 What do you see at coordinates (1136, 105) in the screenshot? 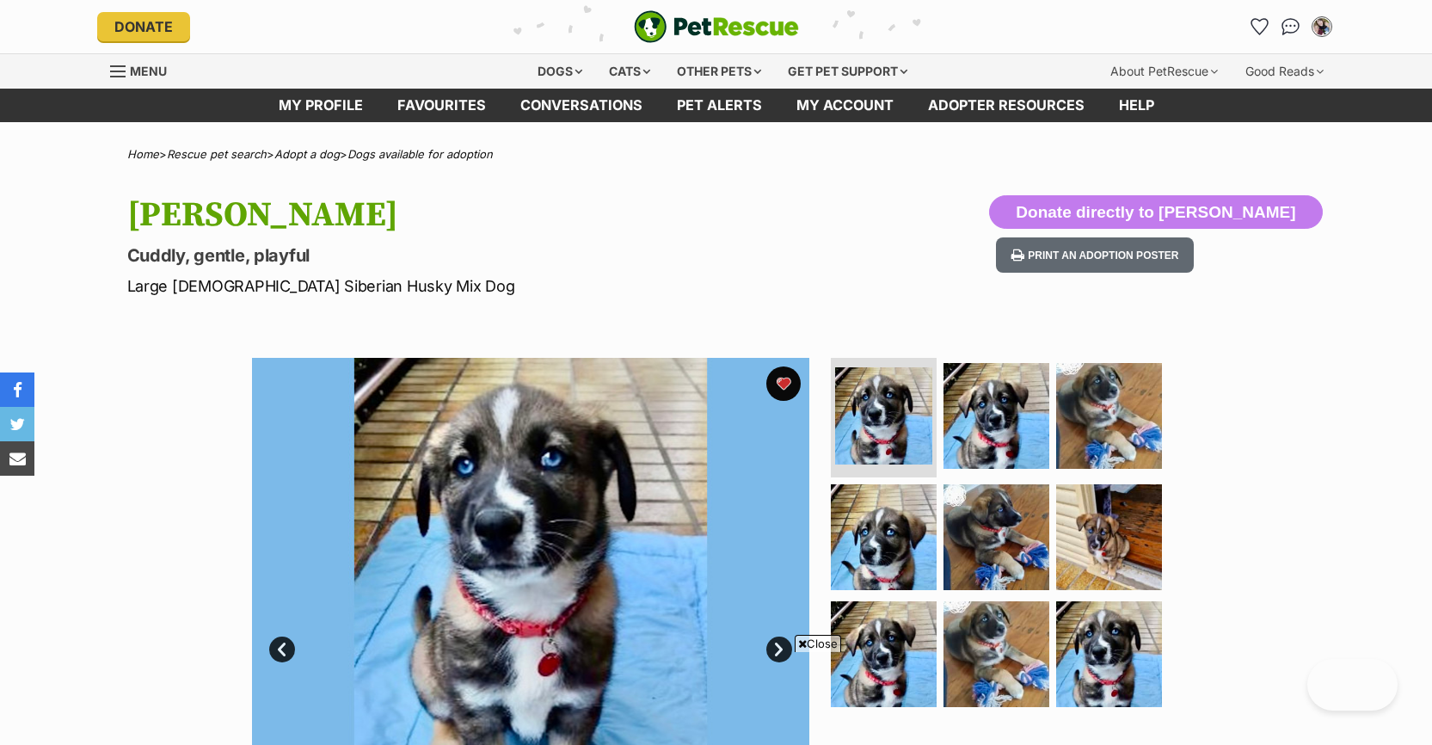
I see `a: Help` at bounding box center [1136, 105].